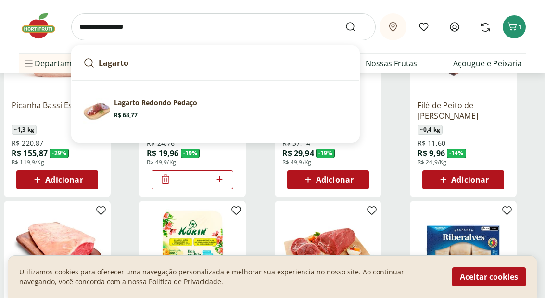 This screenshot has height=298, width=545. What do you see at coordinates (487, 63) in the screenshot?
I see `a: Açougue e Peixaria` at bounding box center [487, 63].